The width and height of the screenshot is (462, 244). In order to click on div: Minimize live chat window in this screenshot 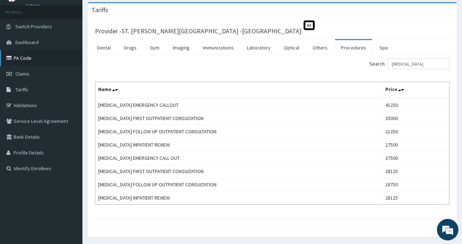, I will do `click(126, 12)`.